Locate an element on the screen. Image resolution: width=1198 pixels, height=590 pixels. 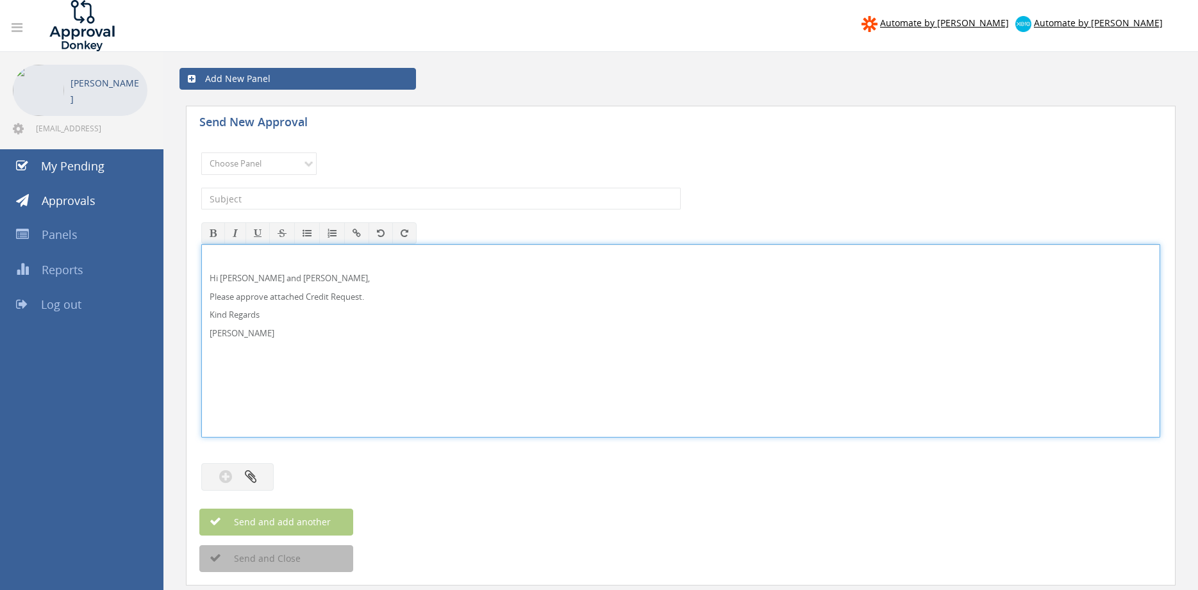
a: Add New Panel is located at coordinates (297, 79).